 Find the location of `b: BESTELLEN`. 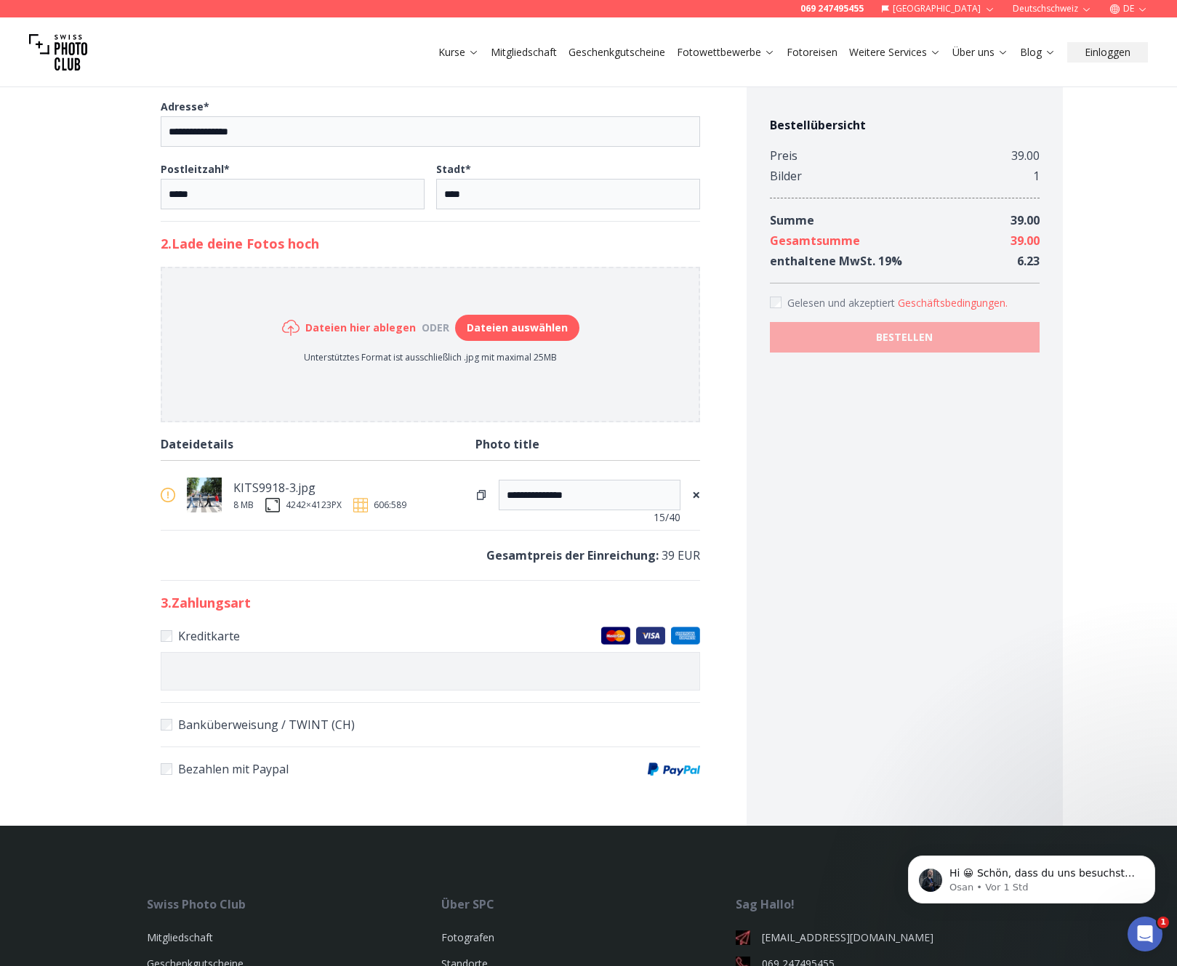

b: BESTELLEN is located at coordinates (905, 337).